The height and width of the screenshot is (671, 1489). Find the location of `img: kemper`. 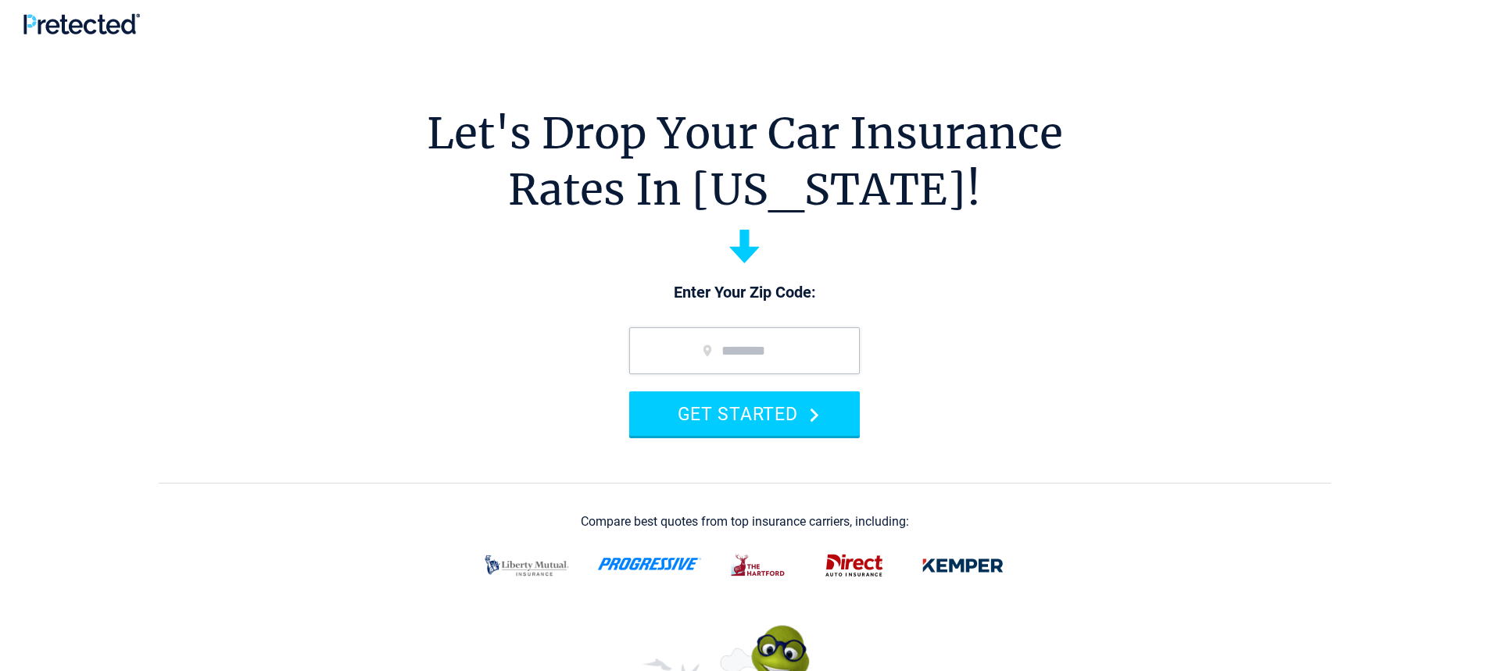

img: kemper is located at coordinates (963, 566).